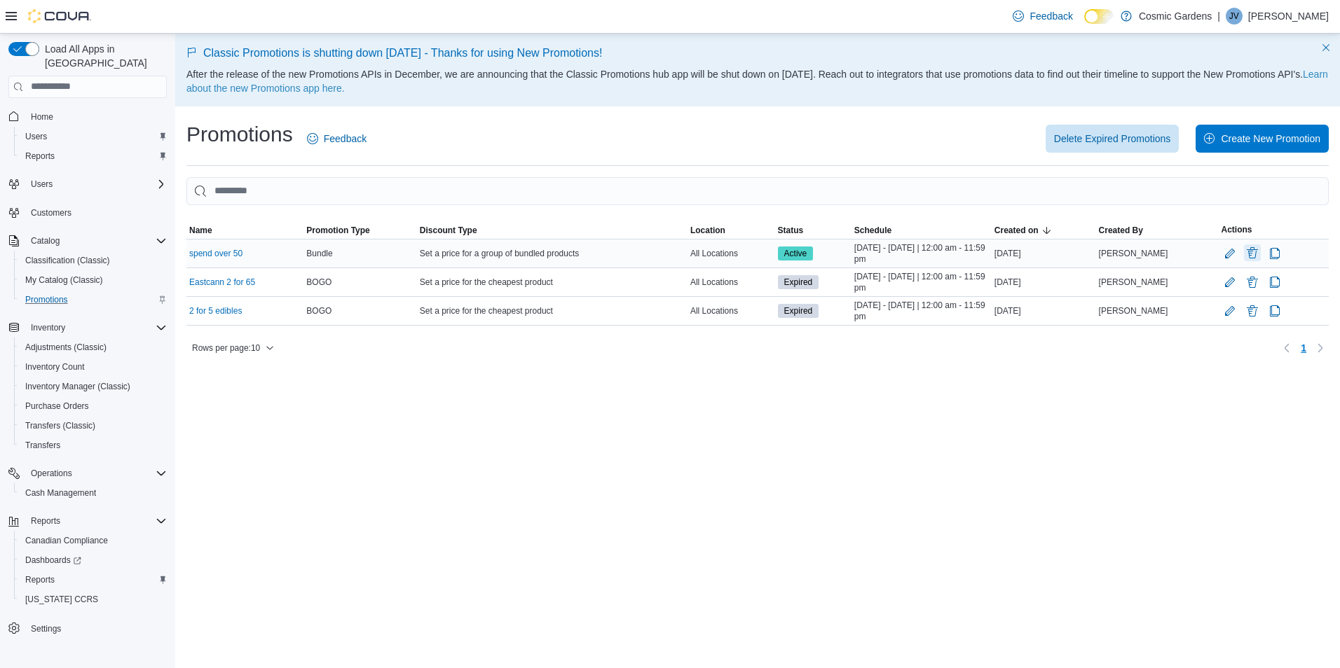 This screenshot has width=1340, height=668. What do you see at coordinates (93, 367) in the screenshot?
I see `span: Inventory Count` at bounding box center [93, 367].